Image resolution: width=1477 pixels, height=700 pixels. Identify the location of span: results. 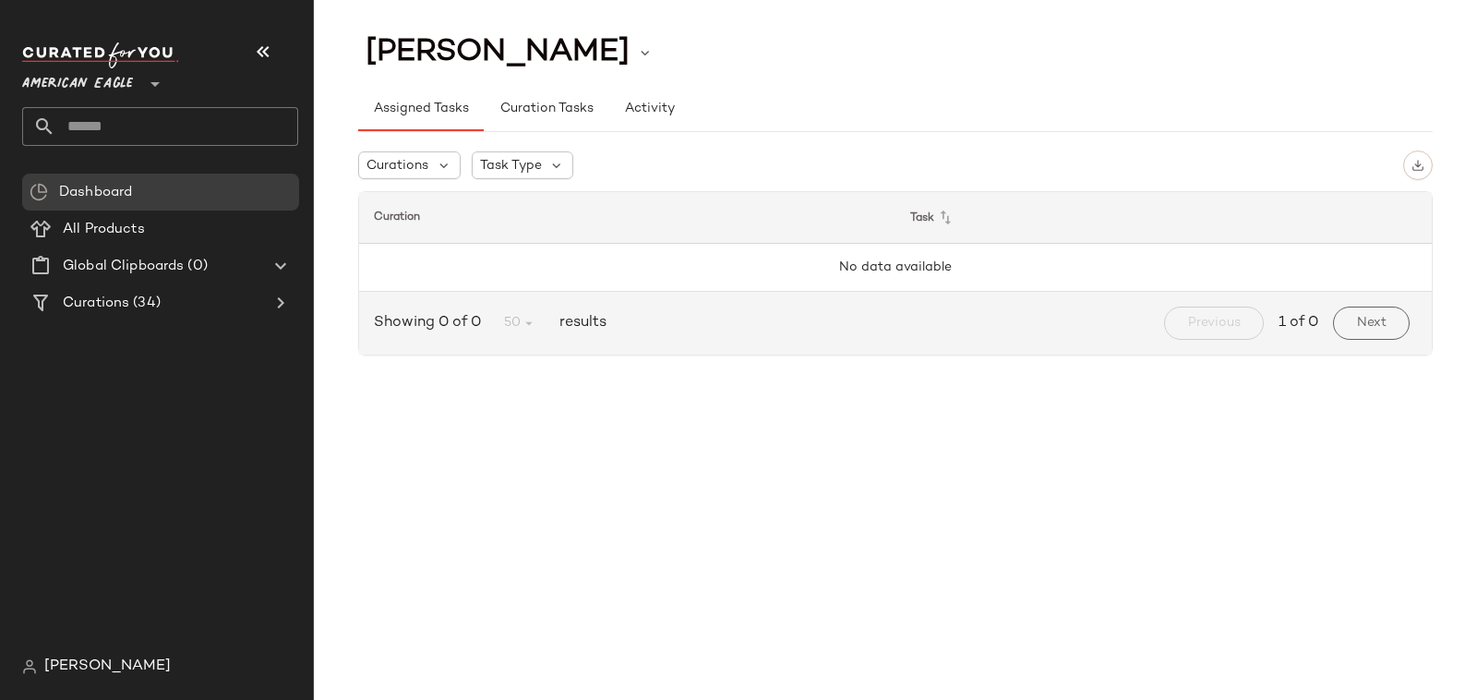
(579, 323).